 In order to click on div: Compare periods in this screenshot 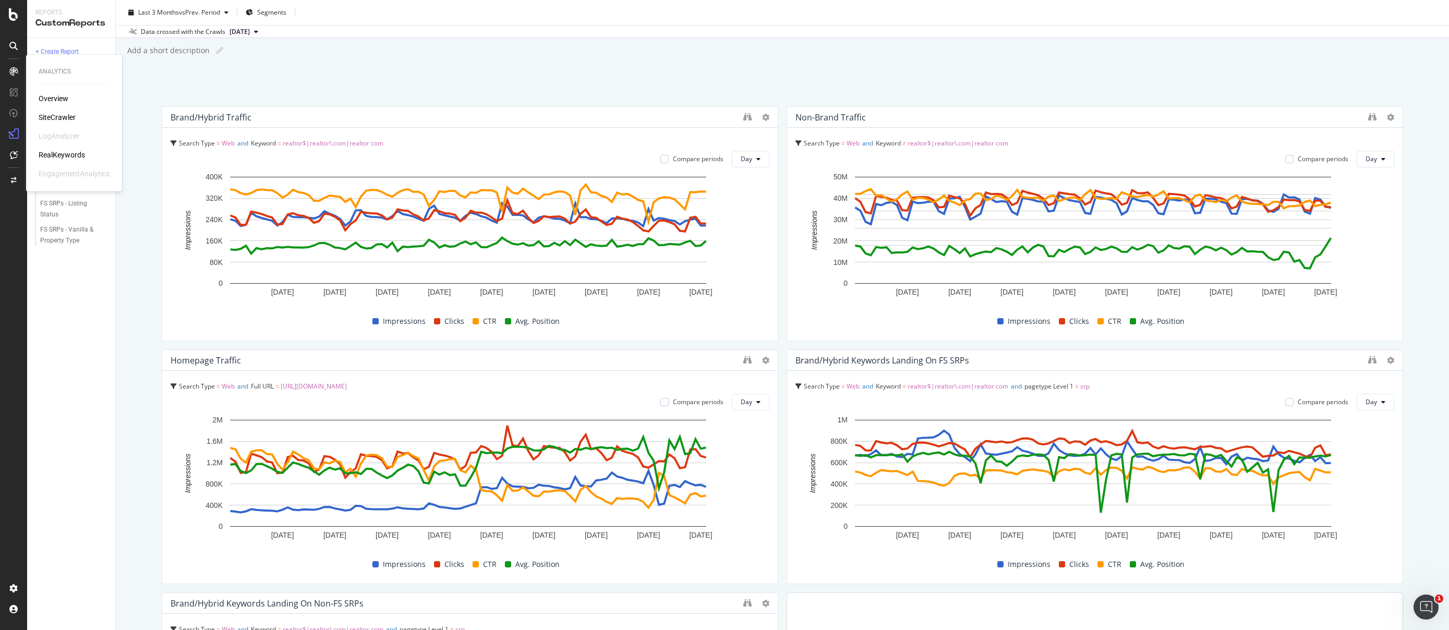, I will do `click(1323, 159)`.